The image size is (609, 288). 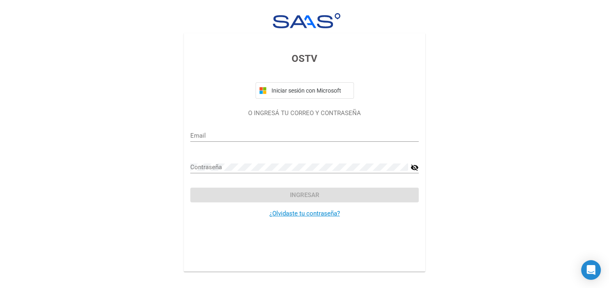 I want to click on button: Ingresar, so click(x=304, y=195).